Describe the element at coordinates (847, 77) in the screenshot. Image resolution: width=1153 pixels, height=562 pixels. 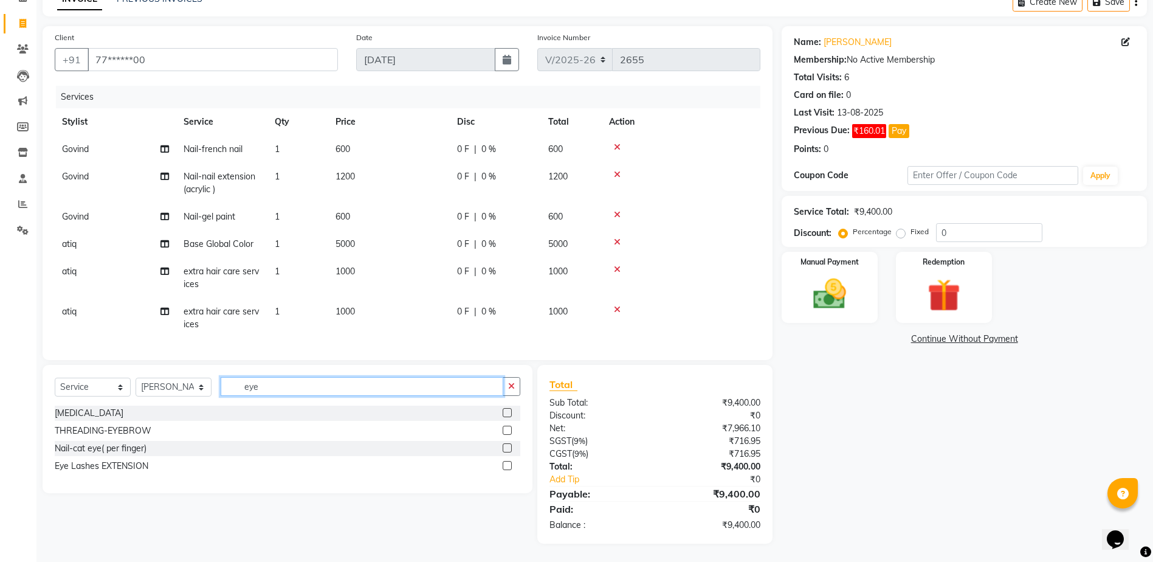
I see `div: 6` at that location.